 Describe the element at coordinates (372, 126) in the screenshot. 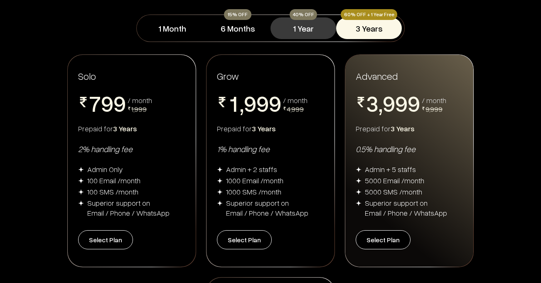

I see `span: 4` at that location.